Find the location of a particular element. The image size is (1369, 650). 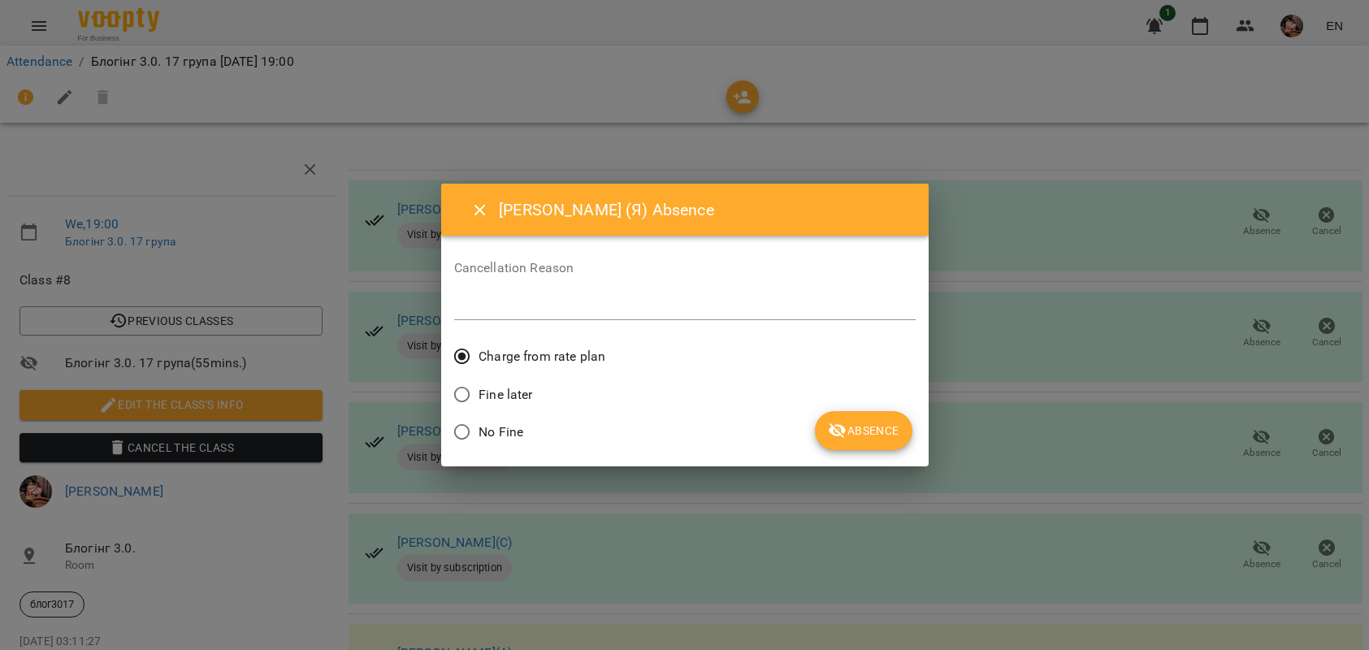

span: No Fine is located at coordinates (500, 432).